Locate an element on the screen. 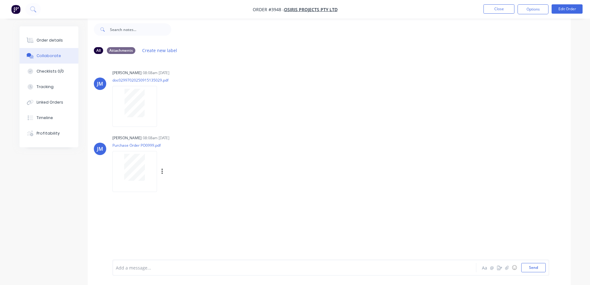 The image size is (590, 285). div: Timeline is located at coordinates (45, 118).